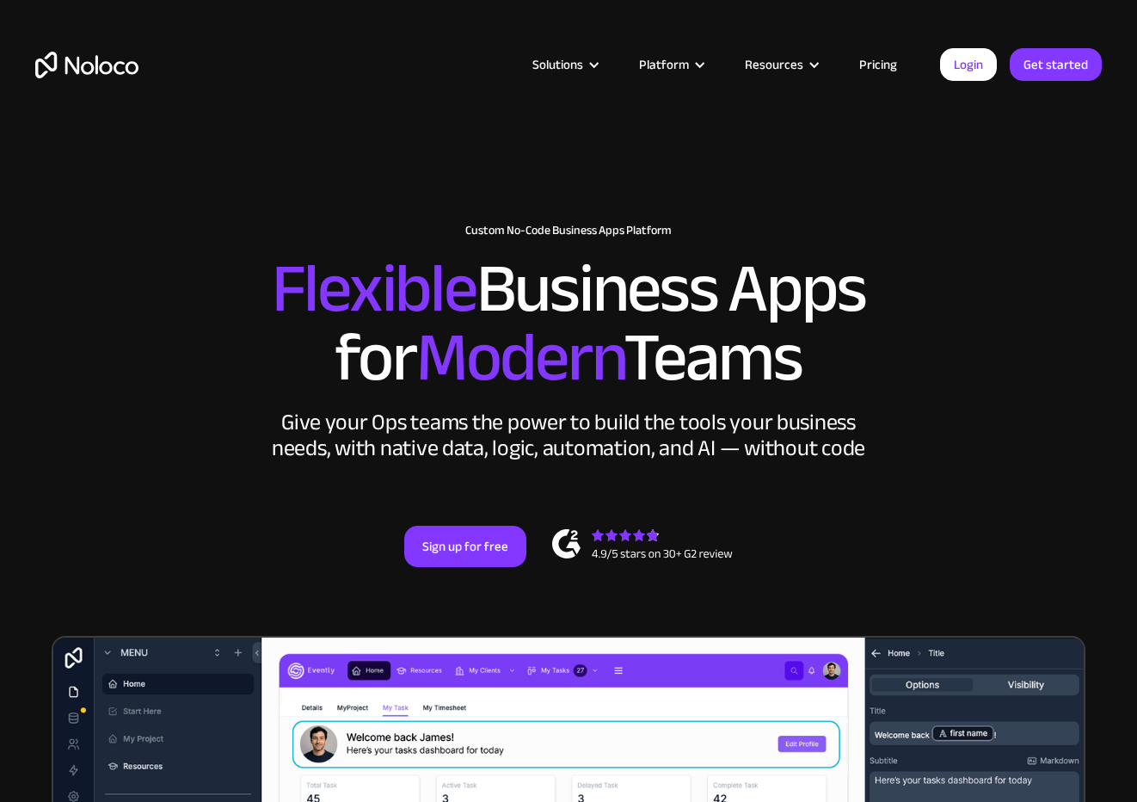 The width and height of the screenshot is (1137, 802). What do you see at coordinates (465, 546) in the screenshot?
I see `a: Sign up for free` at bounding box center [465, 546].